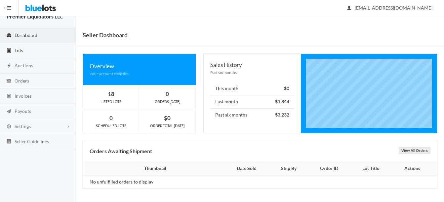  I want to click on ion-icon: list box, so click(9, 142).